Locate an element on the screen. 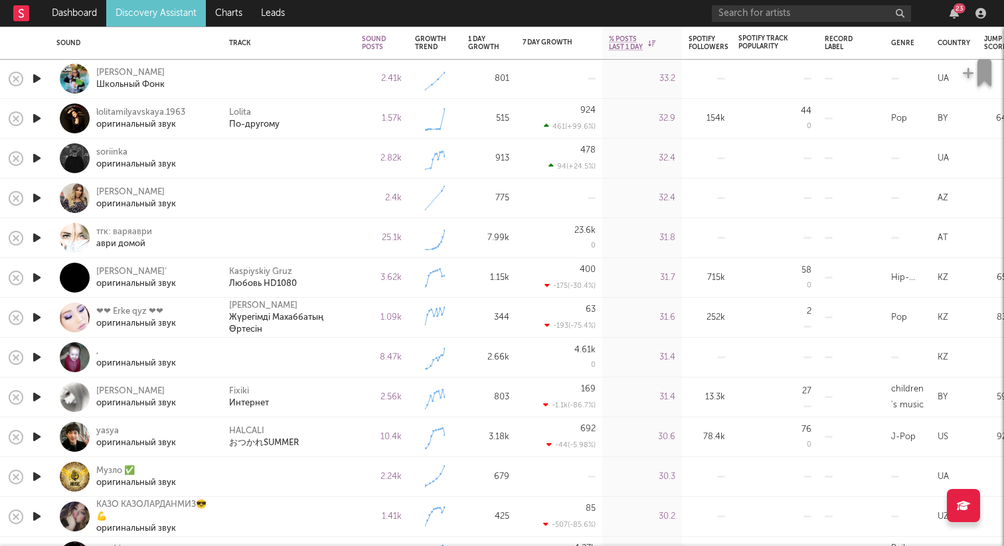  div: 31.6 is located at coordinates (642, 318).